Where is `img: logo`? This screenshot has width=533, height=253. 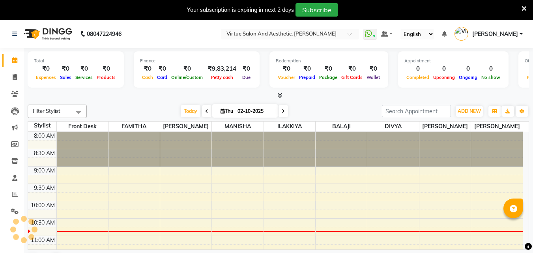
img: logo is located at coordinates (47, 34).